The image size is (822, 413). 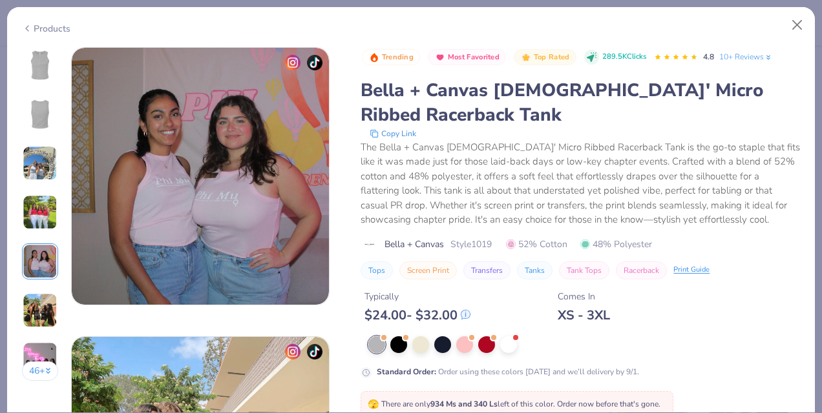 I want to click on span: 52% Cotton, so click(x=536, y=244).